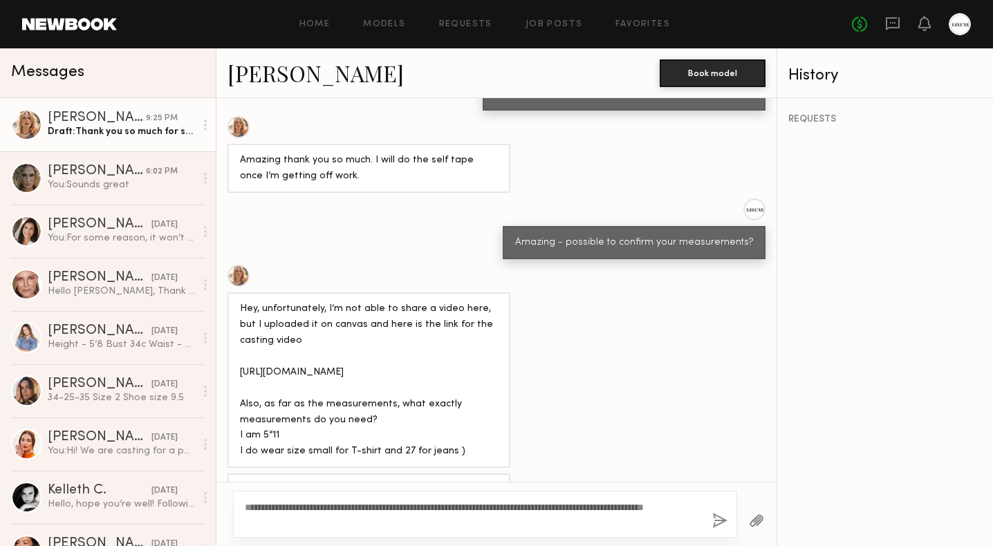 This screenshot has height=546, width=993. I want to click on a: Requests, so click(465, 24).